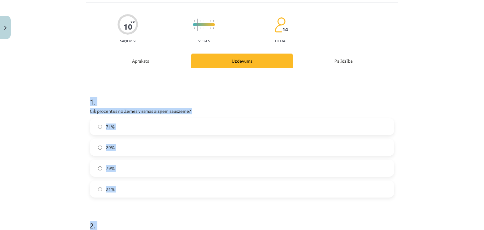 Image resolution: width=484 pixels, height=230 pixels. What do you see at coordinates (280, 25) in the screenshot?
I see `img: students-c634bb4e5e11cddfef0936a35e636f08e4e9abd3cc4e673bd6f9a4125e45ecb1.svg` at bounding box center [280, 25].